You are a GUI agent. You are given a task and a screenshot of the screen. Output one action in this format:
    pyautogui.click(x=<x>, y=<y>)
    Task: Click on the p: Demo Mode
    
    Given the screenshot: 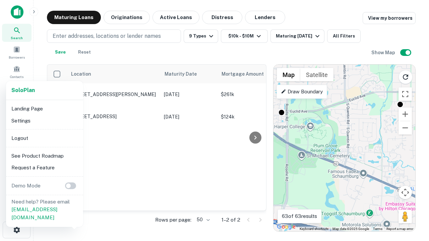 What is the action you would take?
    pyautogui.click(x=26, y=186)
    